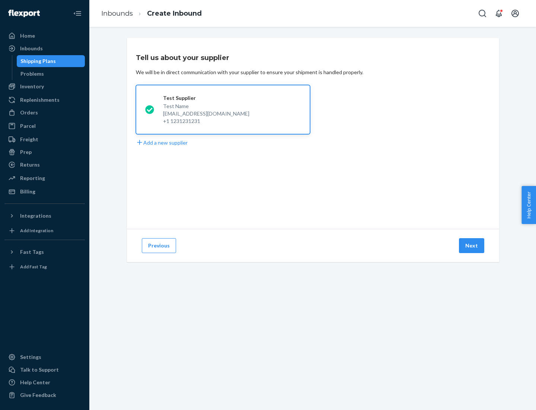 The image size is (536, 410). I want to click on a: Inventory, so click(45, 86).